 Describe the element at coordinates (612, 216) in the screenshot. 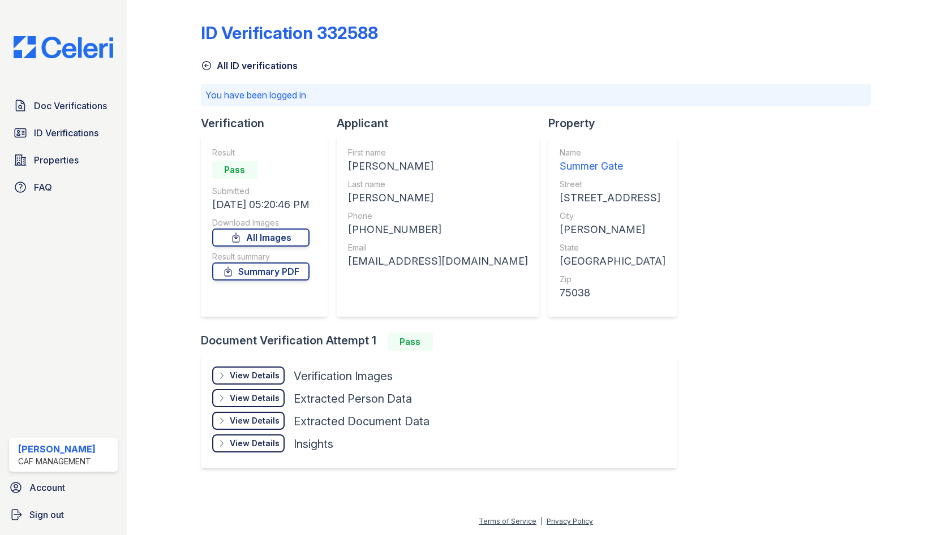

I see `div: City` at that location.